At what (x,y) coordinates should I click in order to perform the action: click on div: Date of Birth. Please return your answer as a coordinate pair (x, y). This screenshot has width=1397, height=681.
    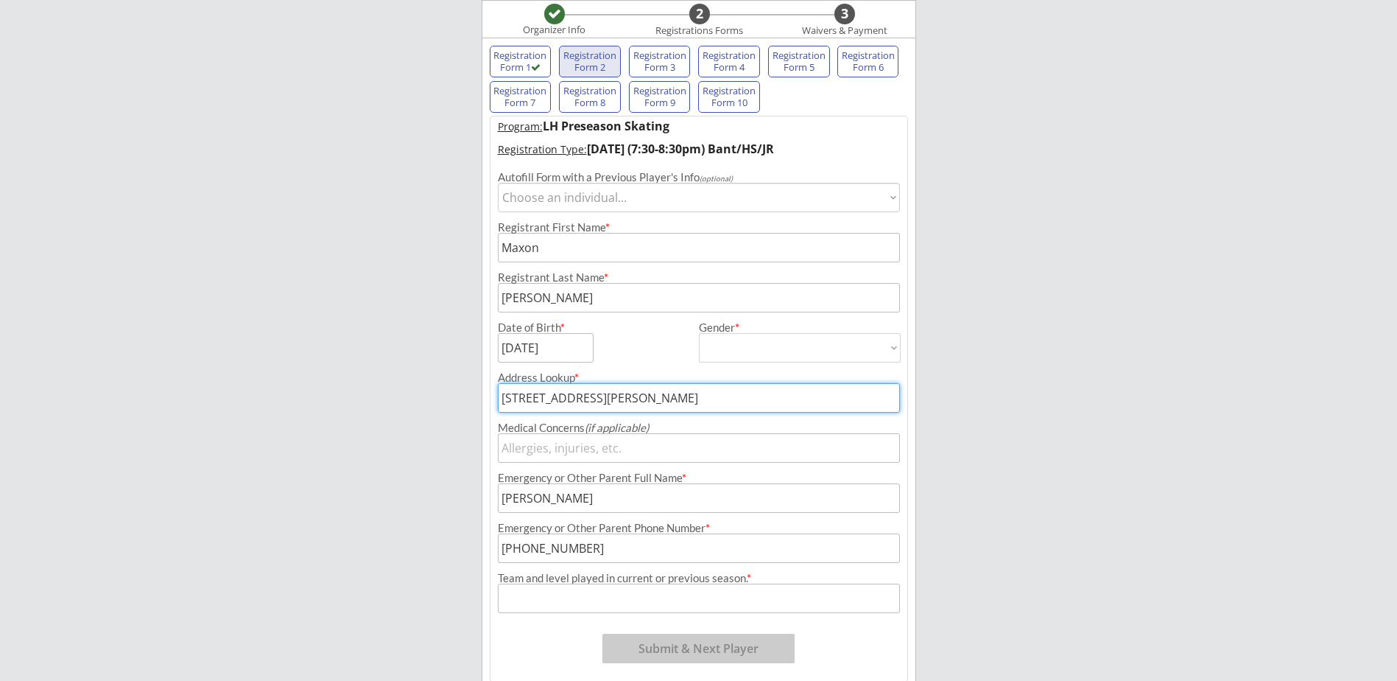
    Looking at the image, I should click on (536, 327).